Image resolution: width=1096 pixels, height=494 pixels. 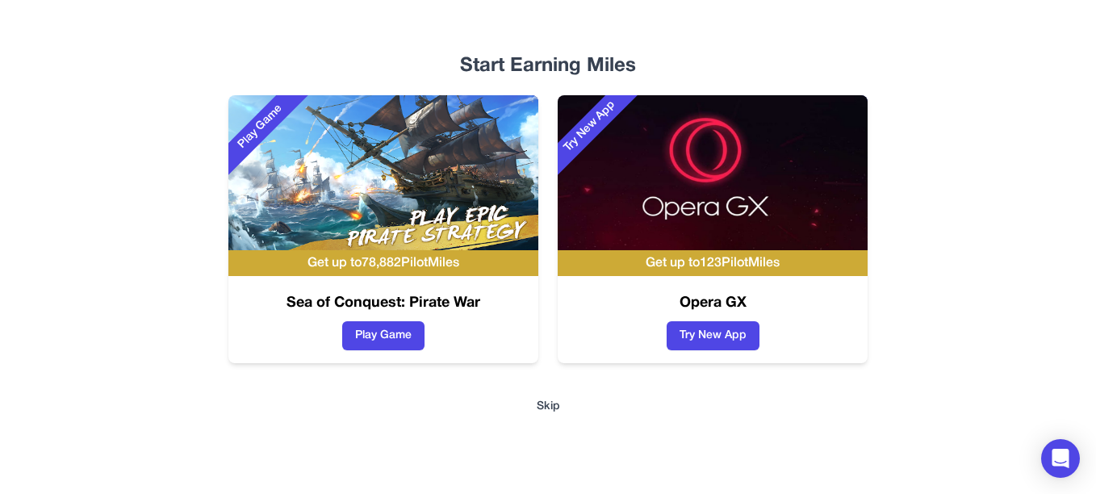 I want to click on div: Get up to 123 PilotMiles, so click(x=713, y=263).